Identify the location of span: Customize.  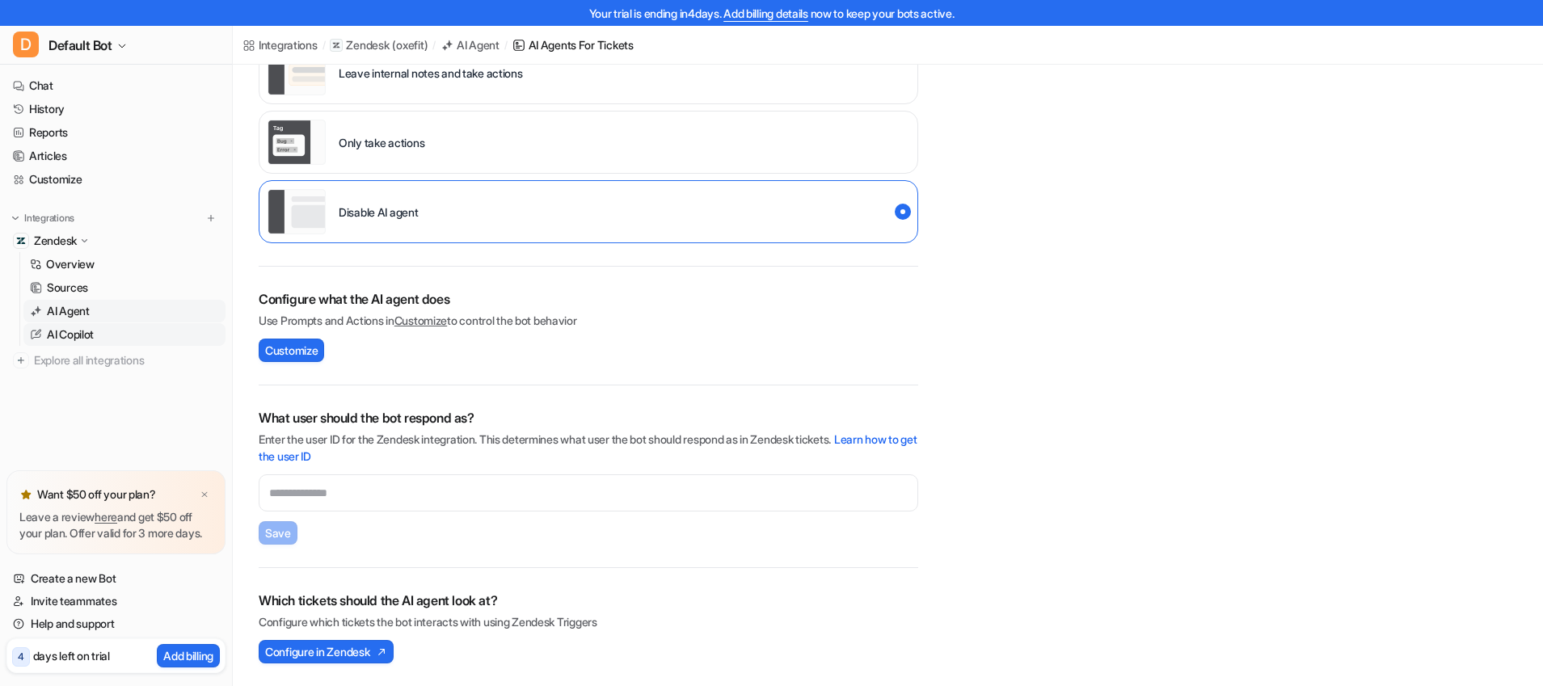
(291, 350).